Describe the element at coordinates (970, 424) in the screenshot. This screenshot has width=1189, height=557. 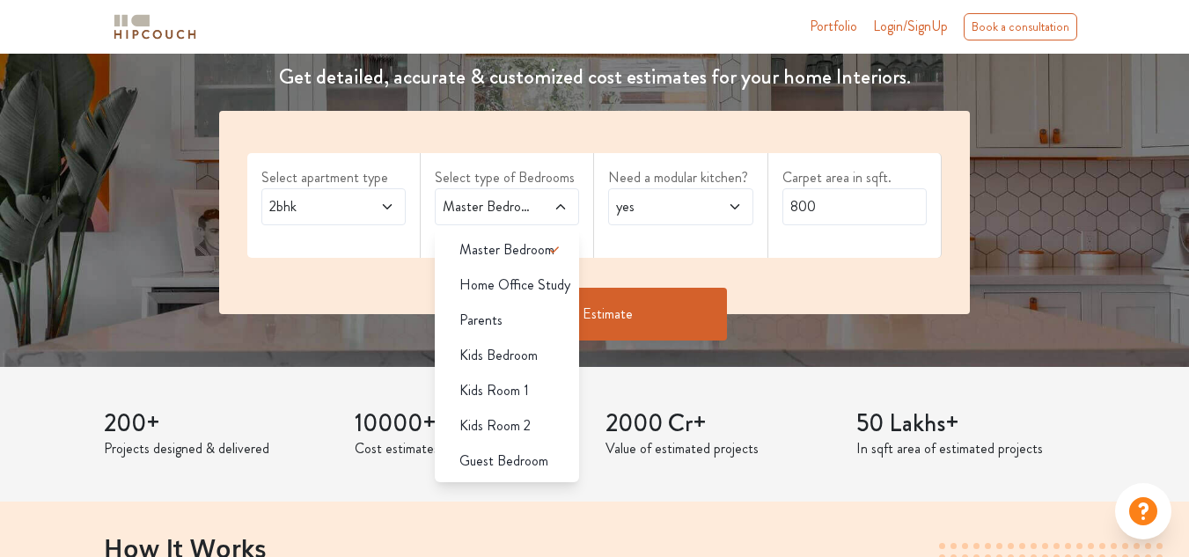
I see `h3: 50 Lakhs+` at that location.